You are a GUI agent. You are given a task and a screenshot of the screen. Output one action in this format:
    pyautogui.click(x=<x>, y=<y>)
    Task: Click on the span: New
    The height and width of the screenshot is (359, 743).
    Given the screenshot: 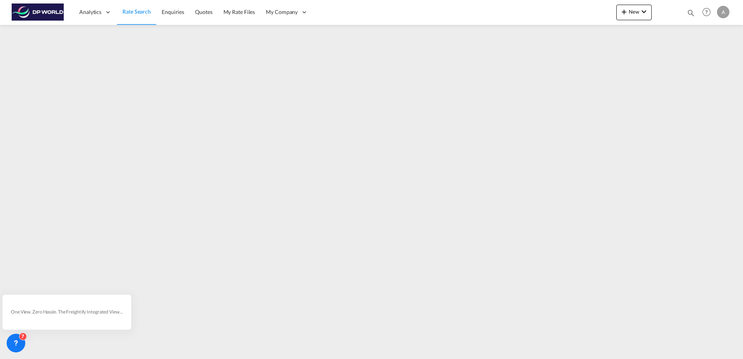 What is the action you would take?
    pyautogui.click(x=634, y=12)
    